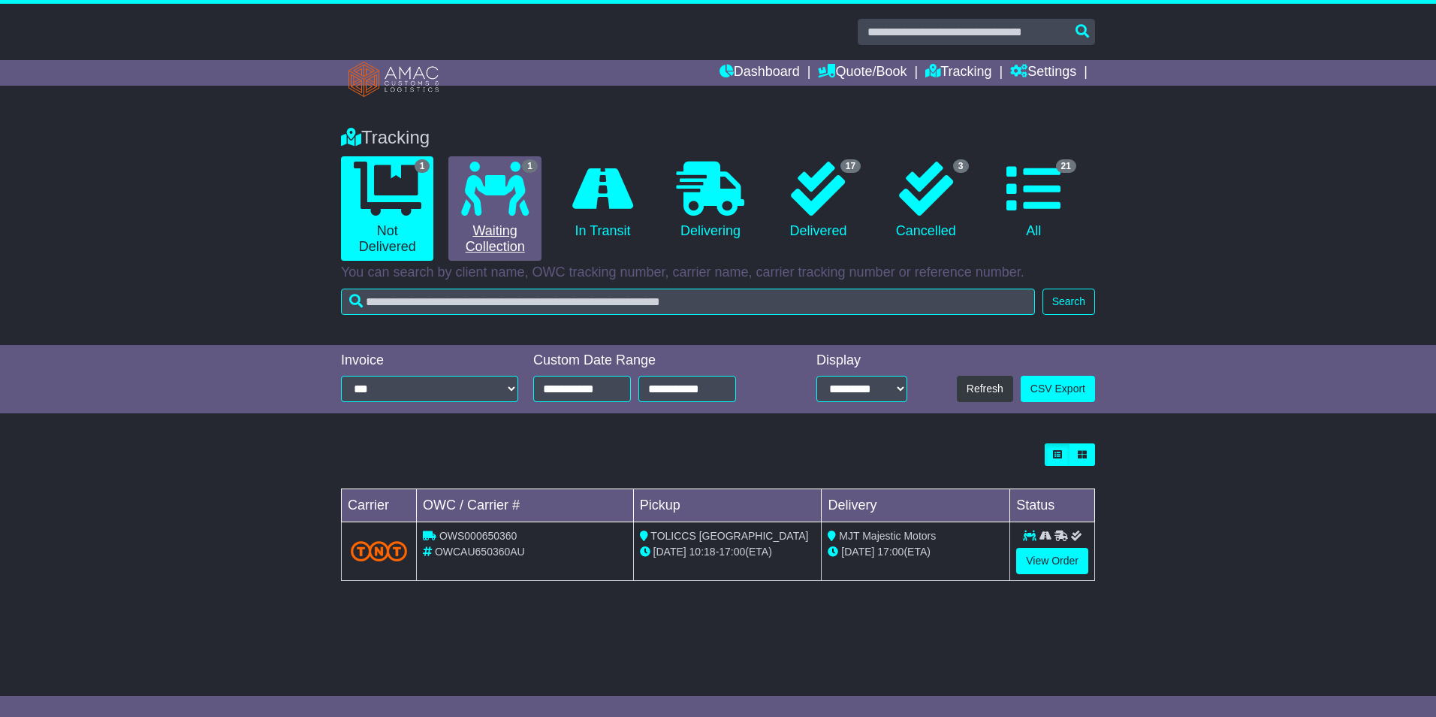 The width and height of the screenshot is (1436, 717). Describe the element at coordinates (818, 201) in the screenshot. I see `a: 17 Delivered` at that location.